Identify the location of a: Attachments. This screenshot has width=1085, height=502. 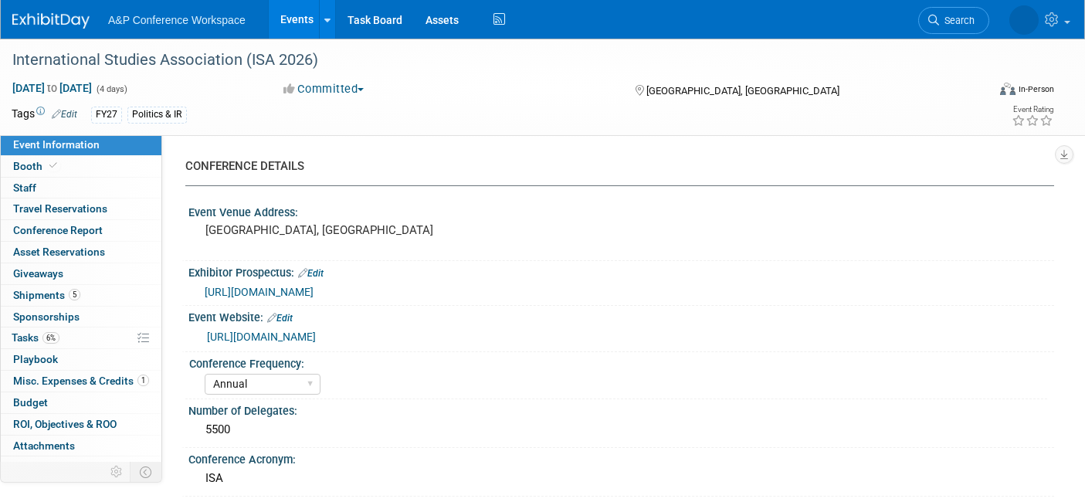
(81, 446).